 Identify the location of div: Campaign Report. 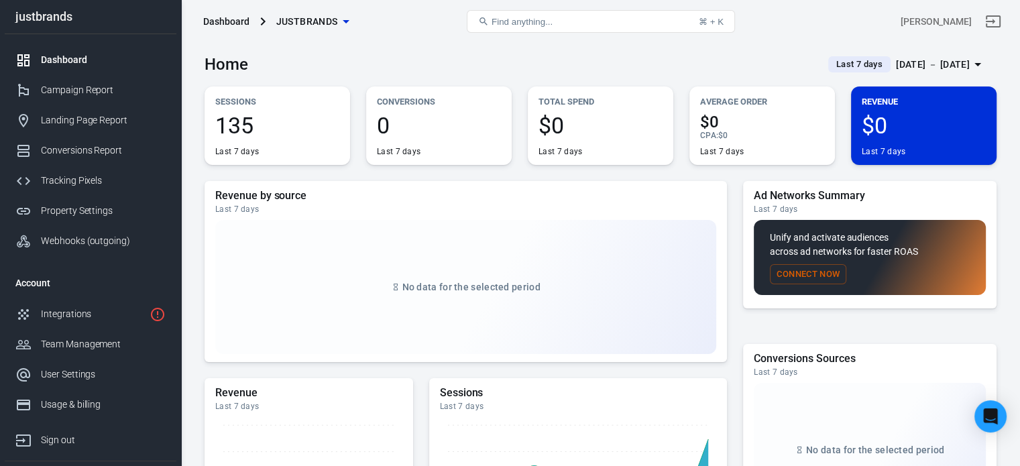
(103, 90).